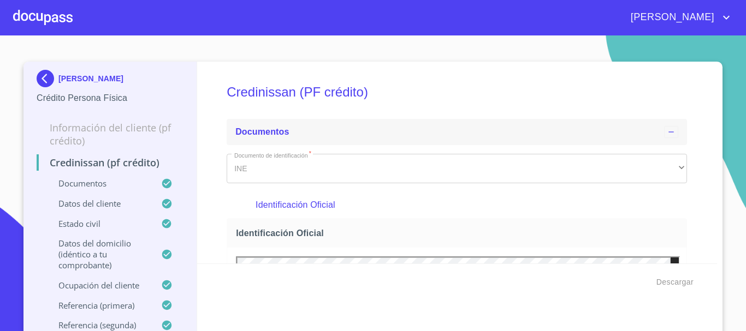 This screenshot has height=331, width=746. Describe the element at coordinates (456, 205) in the screenshot. I see `p: Identificación Oficial` at that location.